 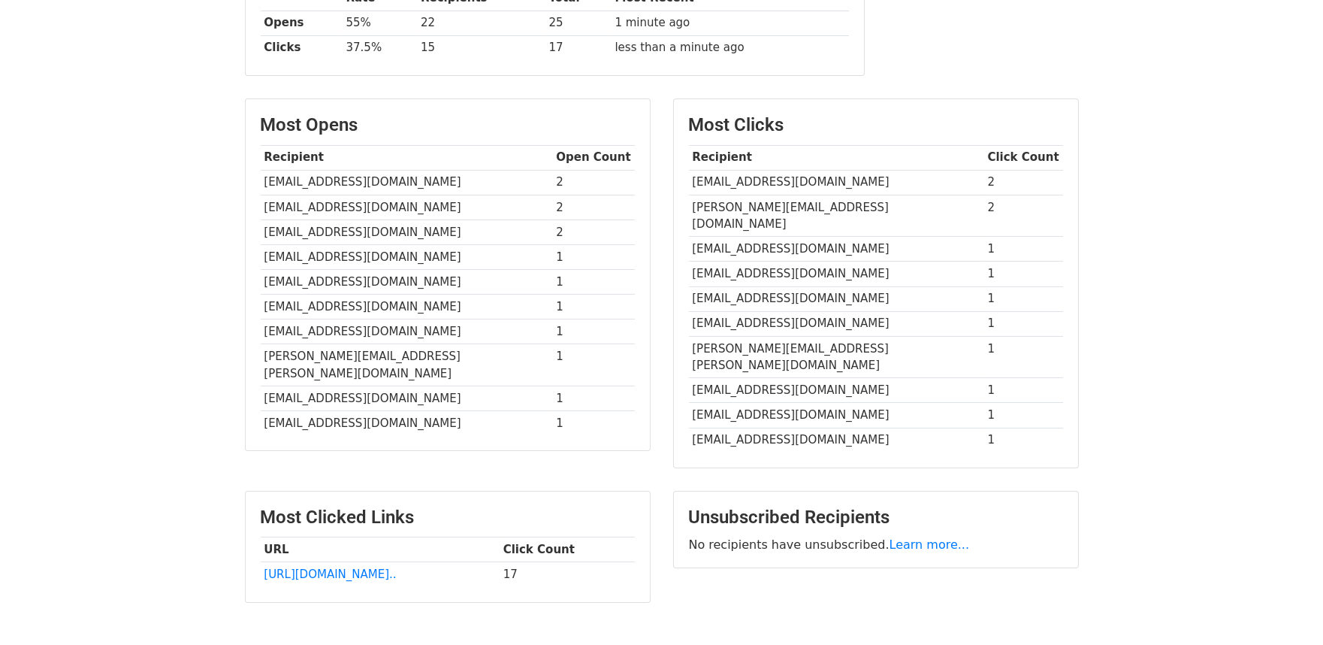 I want to click on th: Clicks, so click(x=301, y=47).